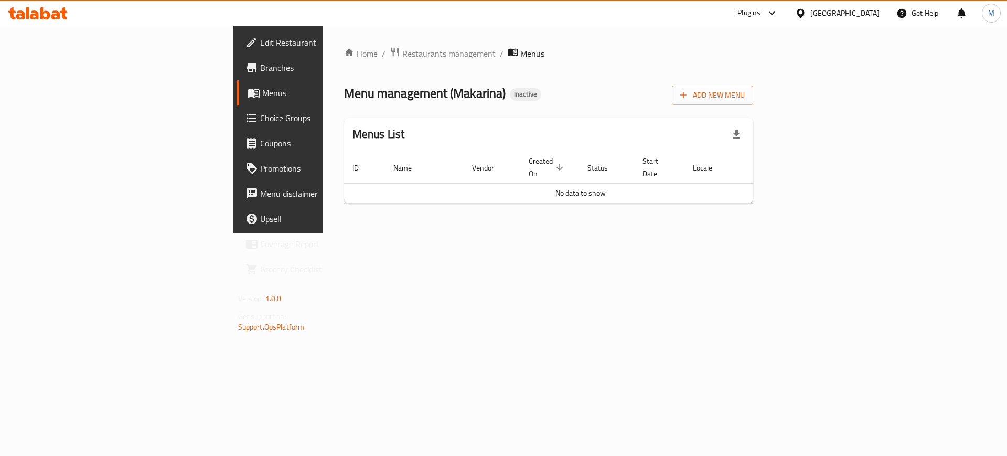 This screenshot has height=456, width=1007. What do you see at coordinates (547, 167) in the screenshot?
I see `span: Created On` at bounding box center [547, 167].